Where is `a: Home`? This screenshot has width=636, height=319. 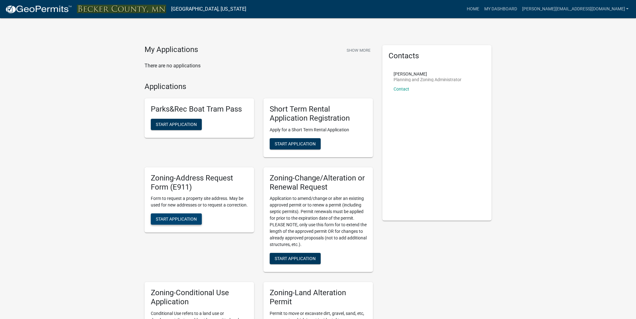
a: Home is located at coordinates (473, 9).